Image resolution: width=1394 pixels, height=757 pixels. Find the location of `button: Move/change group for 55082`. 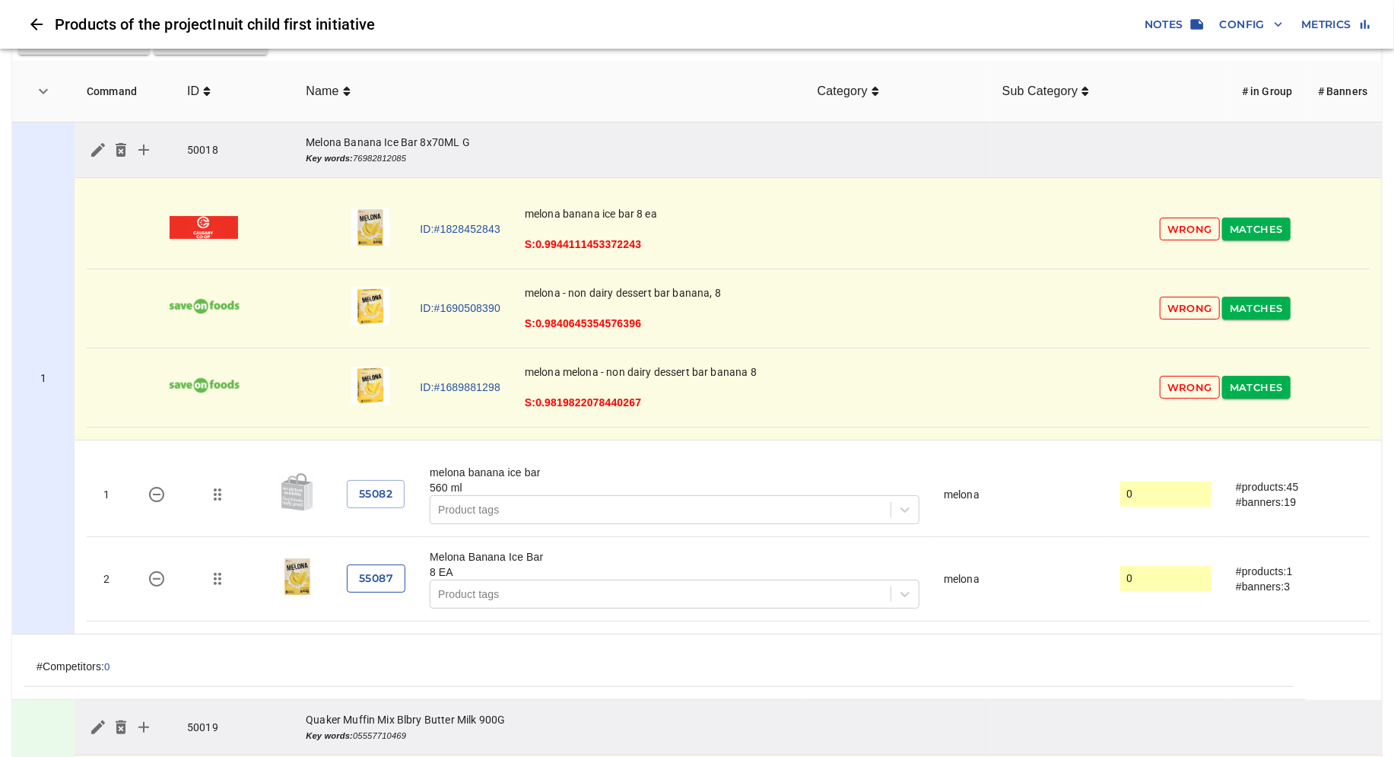

button: Move/change group for 55082 is located at coordinates (217, 494).